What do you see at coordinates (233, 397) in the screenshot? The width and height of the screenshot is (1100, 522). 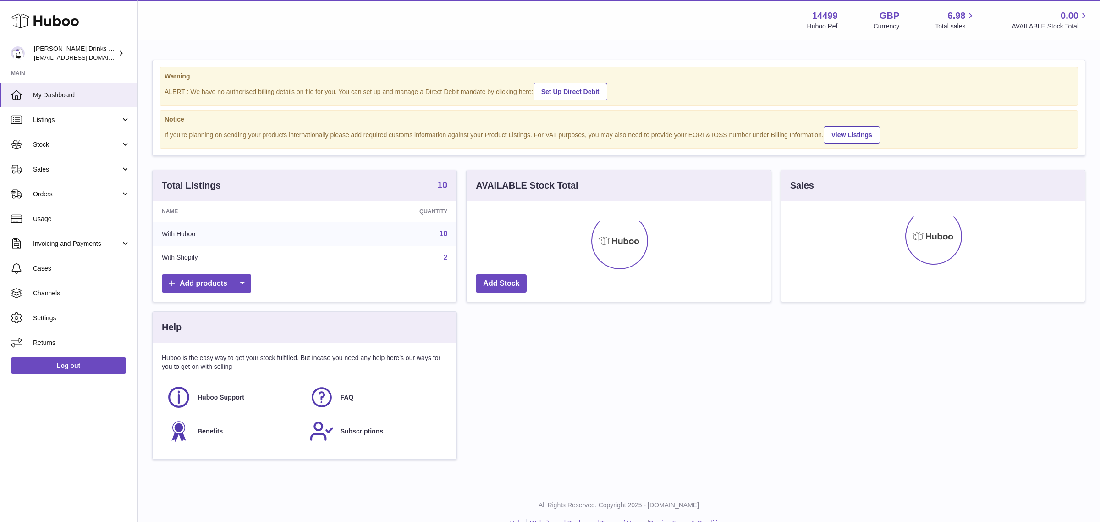 I see `a: Huboo Support` at bounding box center [233, 397].